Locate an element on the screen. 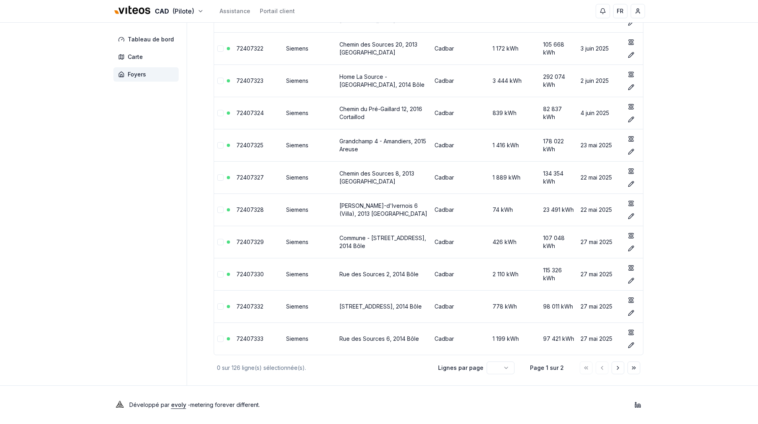  a: 72407322 is located at coordinates (250, 48).